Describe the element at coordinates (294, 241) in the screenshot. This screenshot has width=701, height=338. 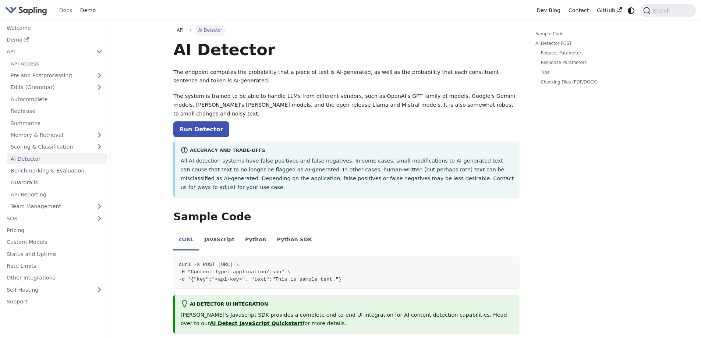
I see `li: Python SDK` at that location.